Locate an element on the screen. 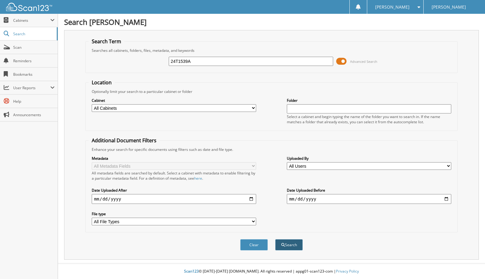  span: Cabinets is located at coordinates (32, 20).